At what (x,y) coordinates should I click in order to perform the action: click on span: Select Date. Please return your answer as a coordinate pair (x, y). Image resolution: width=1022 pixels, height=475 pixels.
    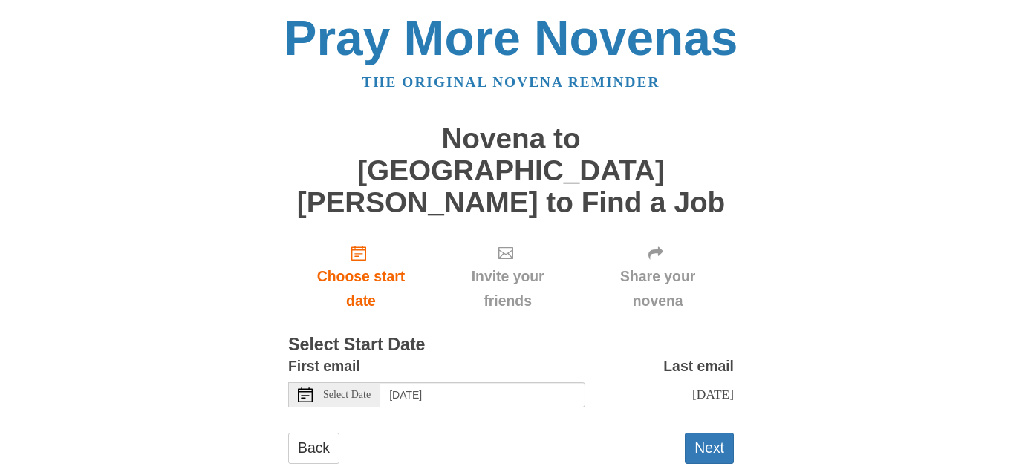
    Looking at the image, I should click on (347, 395).